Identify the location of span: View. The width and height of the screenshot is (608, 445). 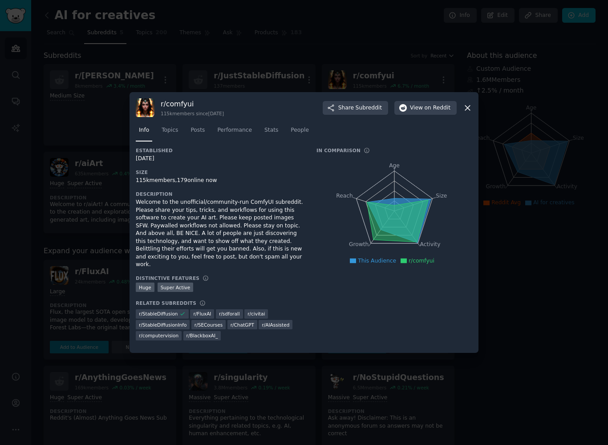
(430, 108).